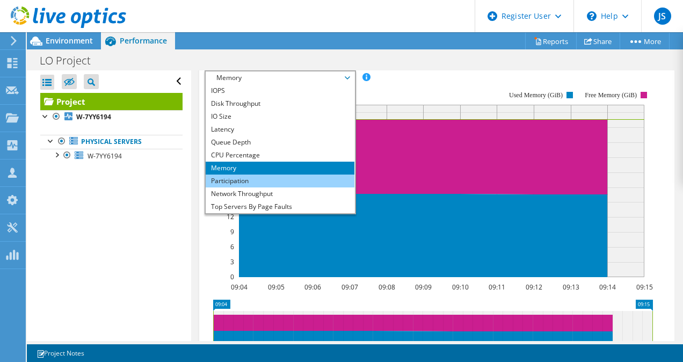 The width and height of the screenshot is (683, 362). Describe the element at coordinates (663, 16) in the screenshot. I see `span: JS` at that location.